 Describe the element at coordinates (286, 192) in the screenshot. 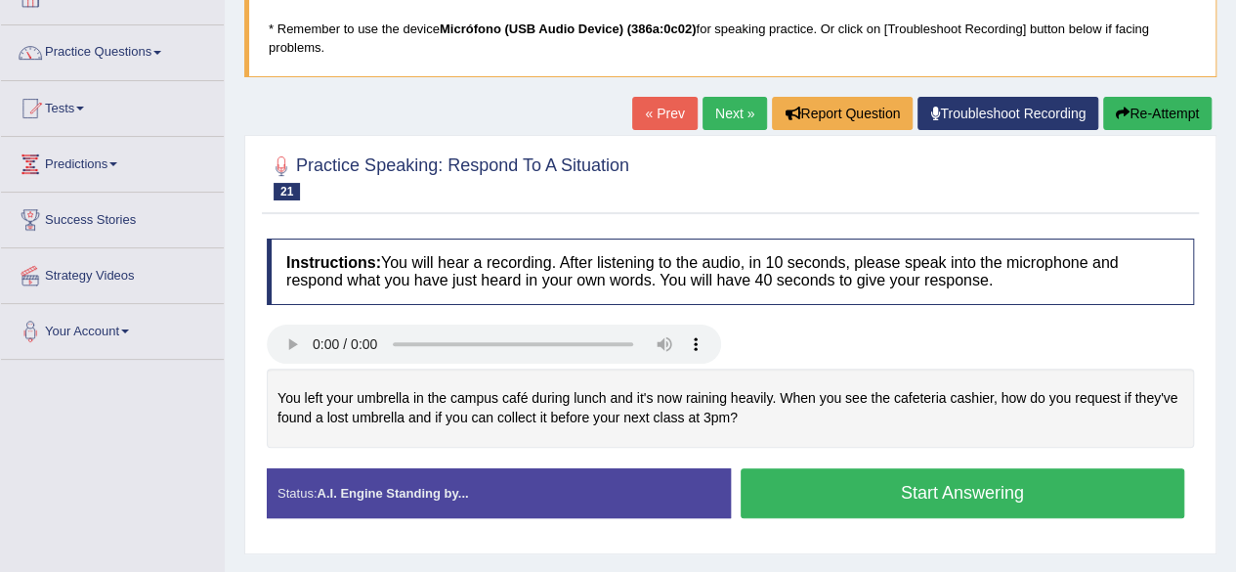

I see `span: 21` at that location.